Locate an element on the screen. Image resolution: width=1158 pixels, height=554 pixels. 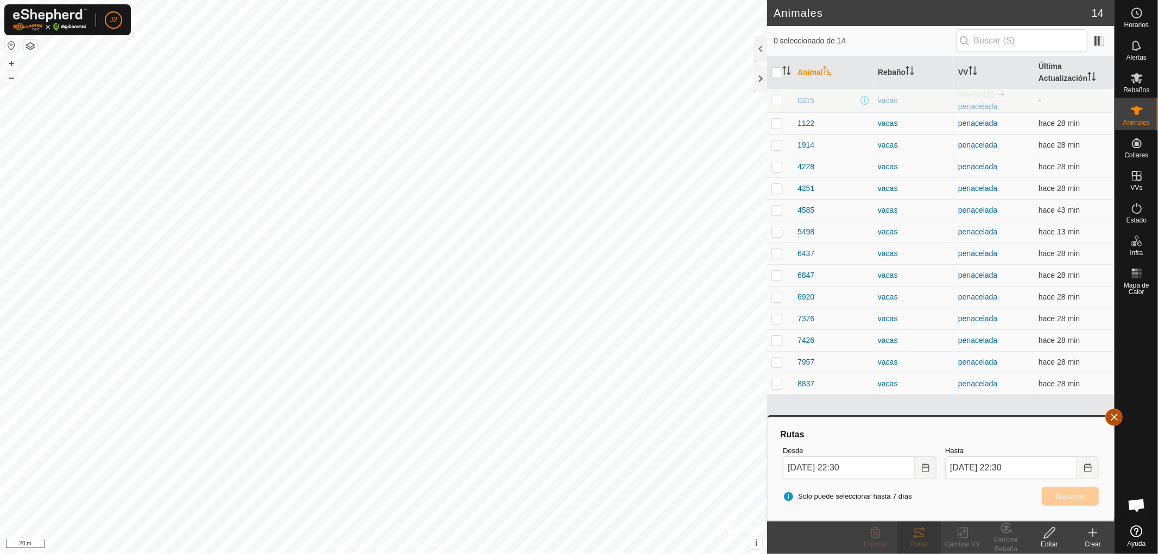
input: Buscar (S) is located at coordinates (1022, 41).